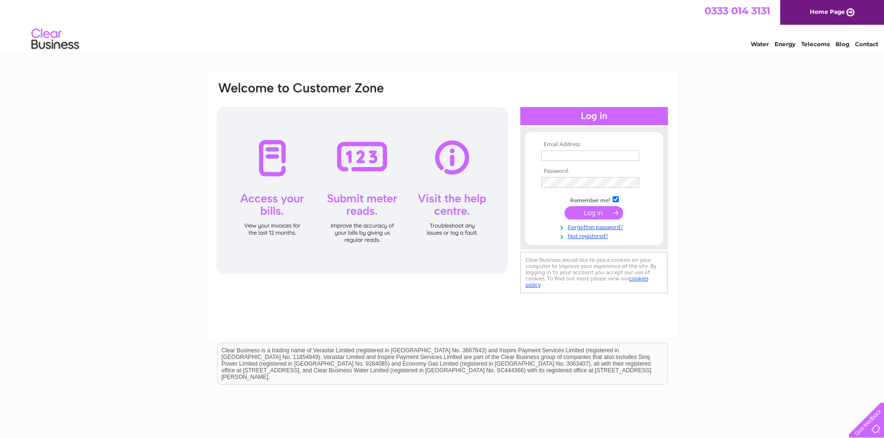  I want to click on div: Clear Business would like to place cookies on your computer to improve your experience of the sit..., so click(594, 272).